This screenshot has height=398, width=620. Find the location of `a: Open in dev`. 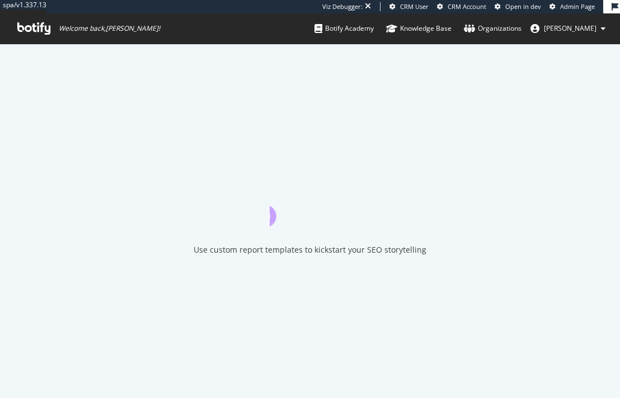

a: Open in dev is located at coordinates (518, 7).